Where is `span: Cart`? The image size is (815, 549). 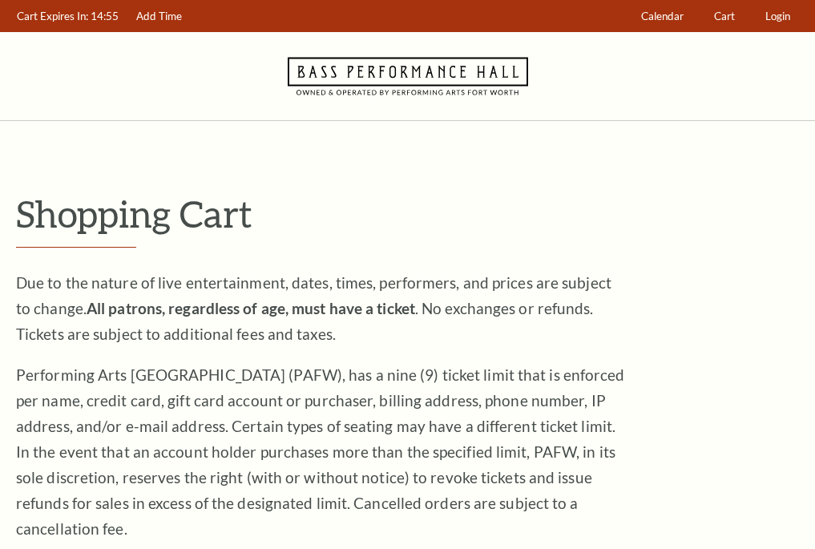 span: Cart is located at coordinates (725, 16).